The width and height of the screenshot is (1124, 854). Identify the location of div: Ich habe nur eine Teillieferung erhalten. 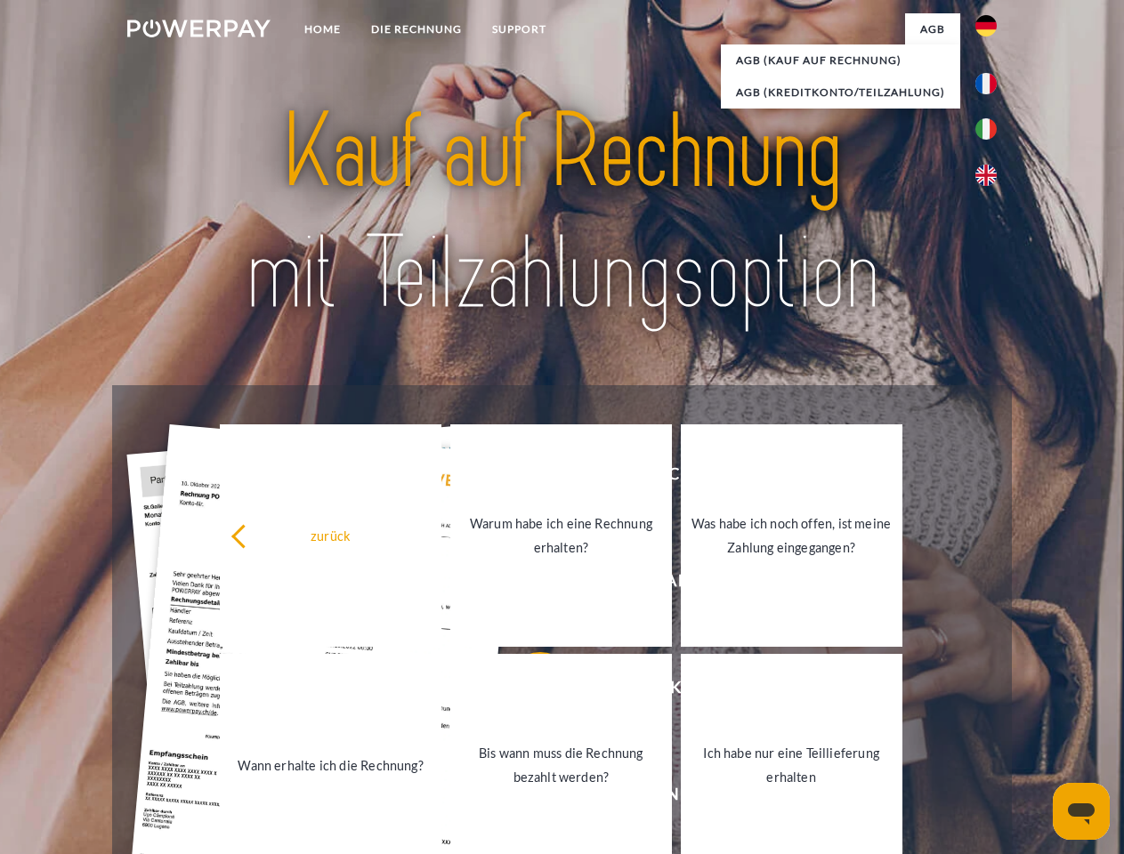
(791, 765).